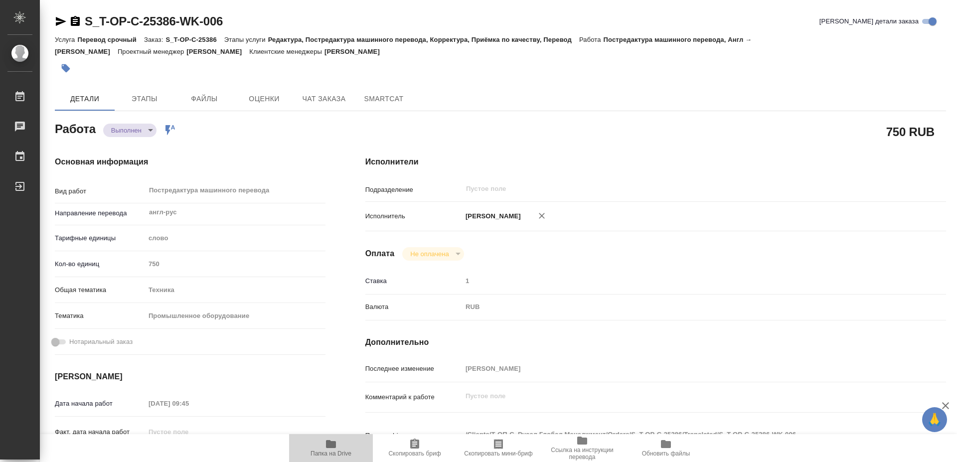 This screenshot has height=462, width=957. What do you see at coordinates (145, 99) in the screenshot?
I see `span: Этапы` at bounding box center [145, 99].